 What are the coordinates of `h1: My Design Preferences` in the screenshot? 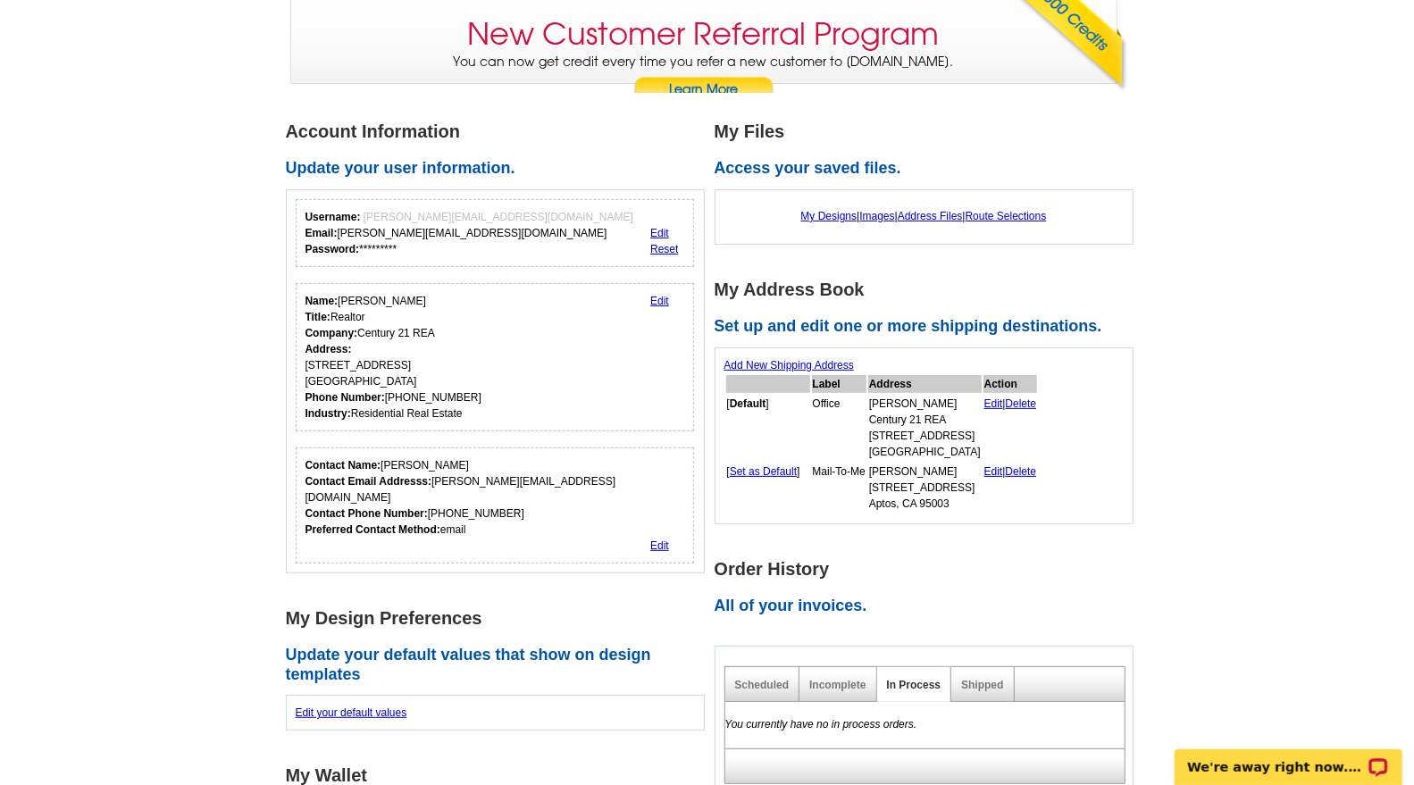 It's located at (500, 618).